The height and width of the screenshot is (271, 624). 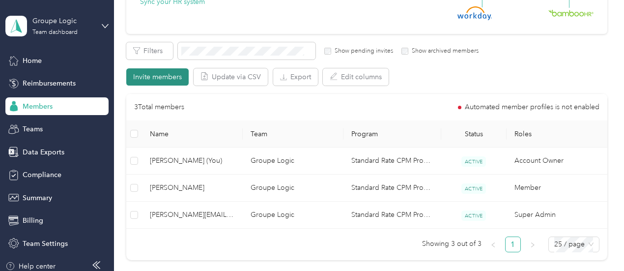 What do you see at coordinates (356, 77) in the screenshot?
I see `button: Edit columns` at bounding box center [356, 77].